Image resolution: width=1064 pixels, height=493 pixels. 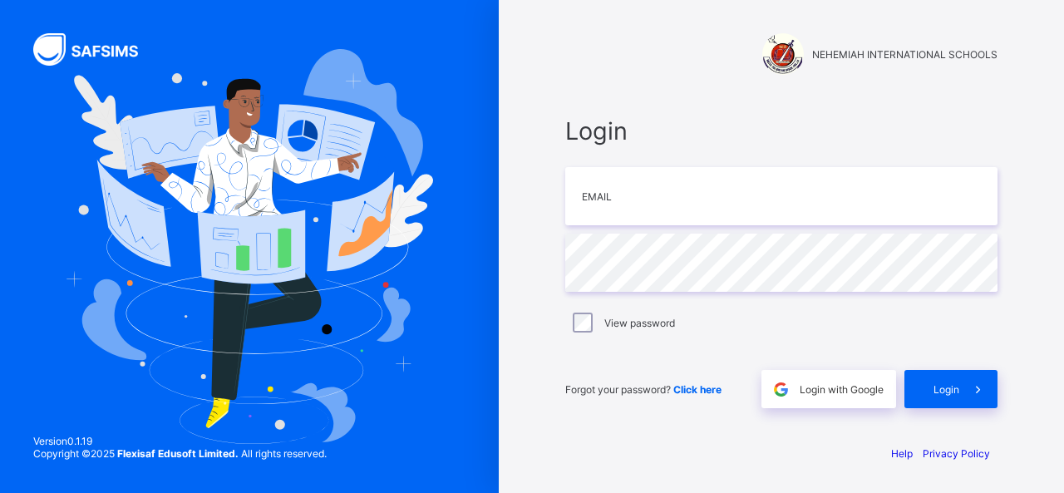 What do you see at coordinates (902, 453) in the screenshot?
I see `a: Help` at bounding box center [902, 453].